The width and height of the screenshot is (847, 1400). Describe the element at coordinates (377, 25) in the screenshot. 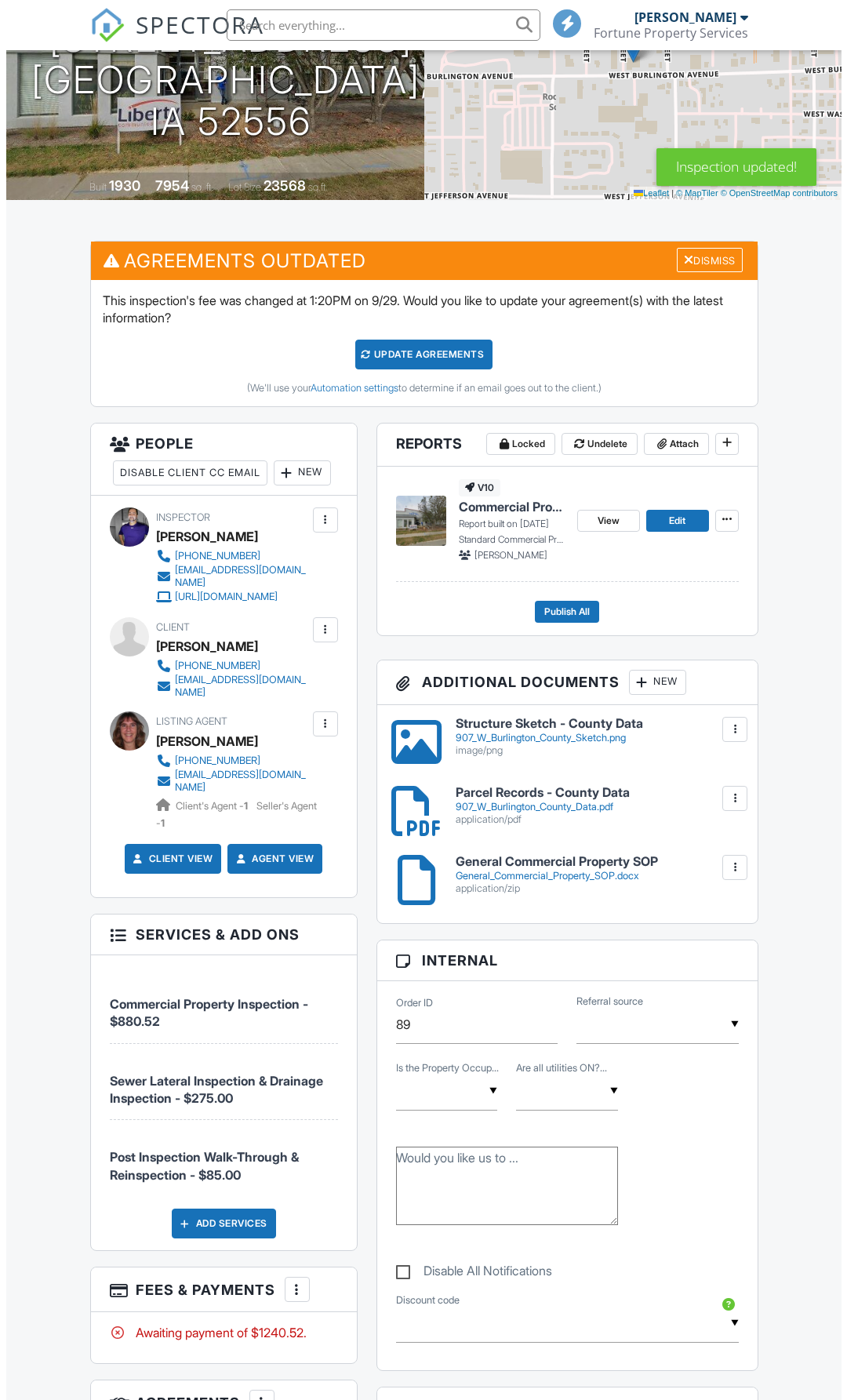

I see `input: Search everything...` at that location.